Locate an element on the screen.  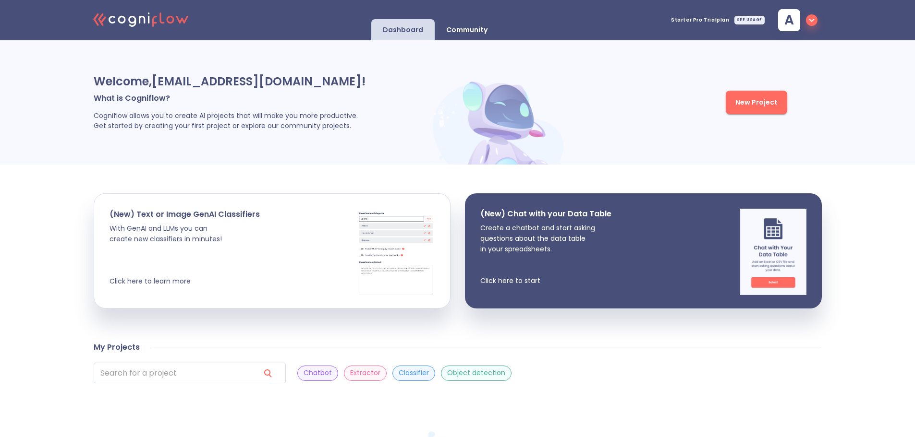
div: SEE USAGE is located at coordinates (749, 20).